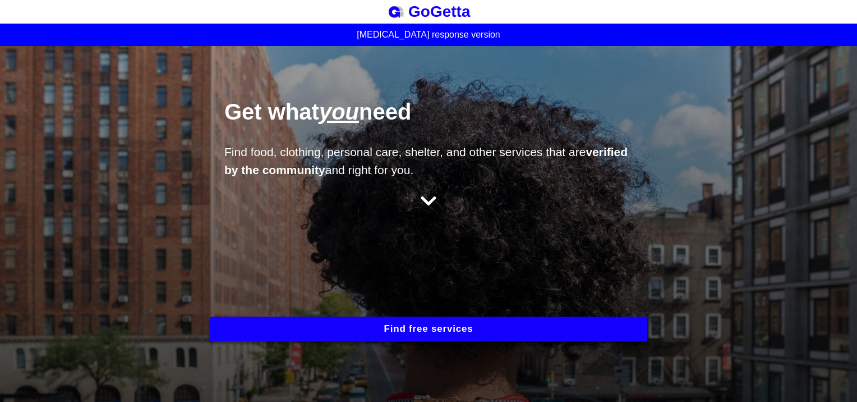 Image resolution: width=857 pixels, height=402 pixels. I want to click on span: you, so click(339, 112).